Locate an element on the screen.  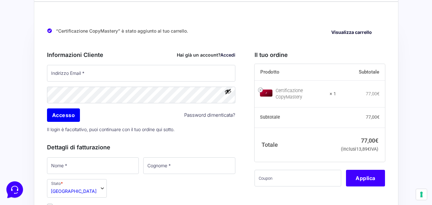
th: Totale is located at coordinates (295, 145).